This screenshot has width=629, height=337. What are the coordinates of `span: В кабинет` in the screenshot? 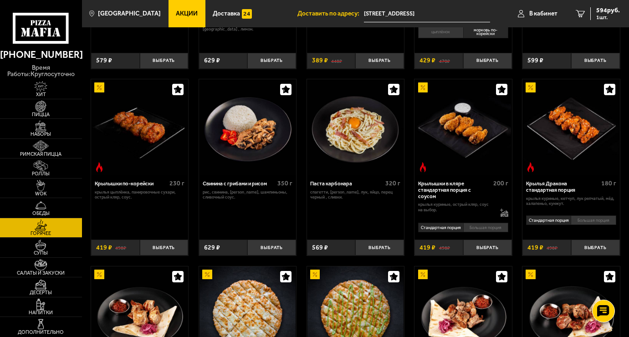 It's located at (543, 14).